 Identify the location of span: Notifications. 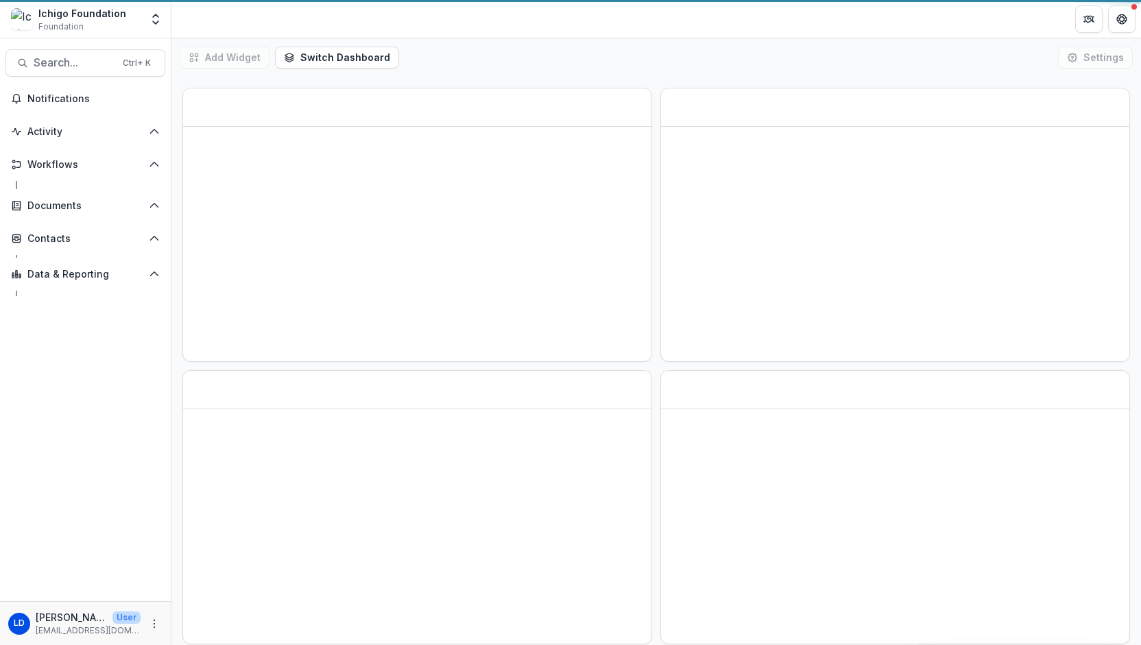
(93, 99).